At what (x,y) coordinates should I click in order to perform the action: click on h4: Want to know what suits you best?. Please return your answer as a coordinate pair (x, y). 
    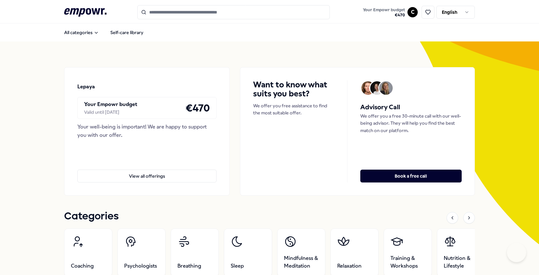
    Looking at the image, I should click on (294, 89).